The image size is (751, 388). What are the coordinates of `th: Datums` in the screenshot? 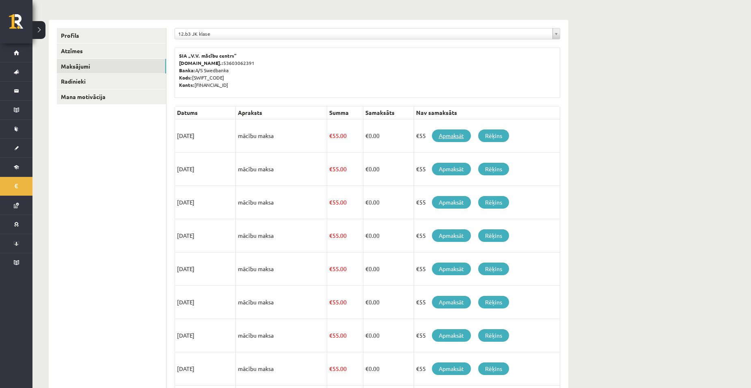 It's located at (205, 113).